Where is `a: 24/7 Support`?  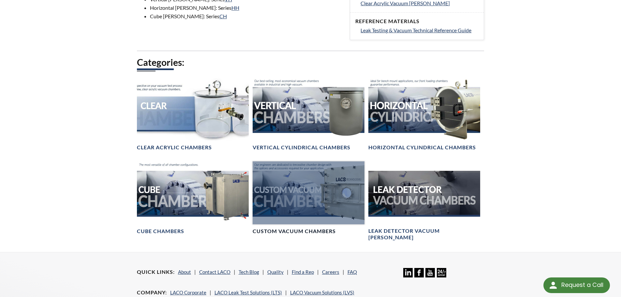
a: 24/7 Support is located at coordinates (441, 275).